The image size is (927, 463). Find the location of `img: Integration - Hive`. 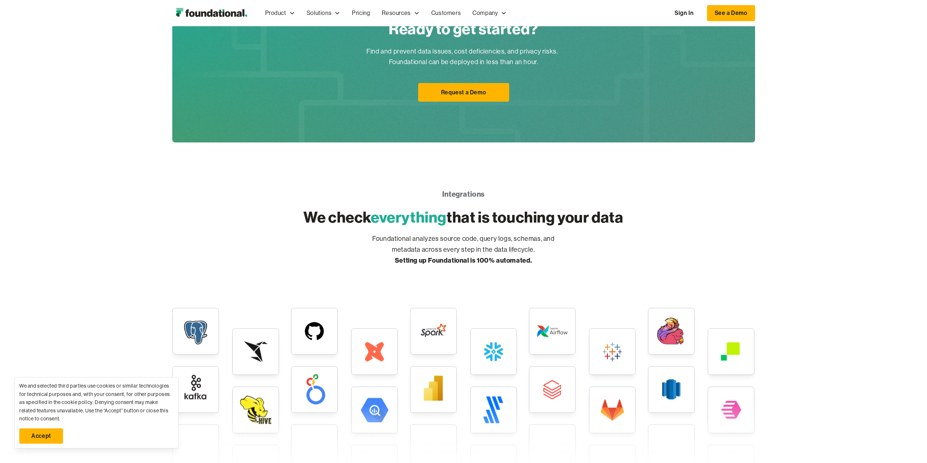

img: Integration - Hive is located at coordinates (255, 410).